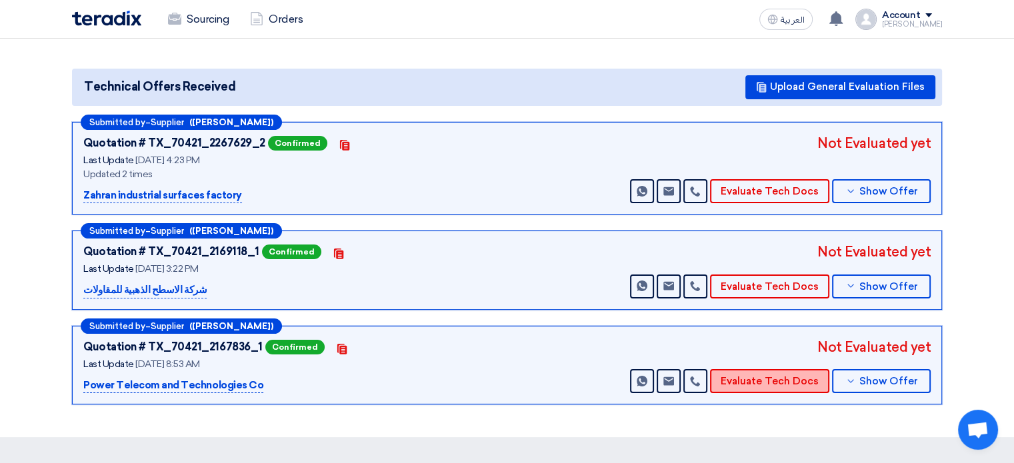 The width and height of the screenshot is (1014, 463). I want to click on a: Sourcing, so click(198, 19).